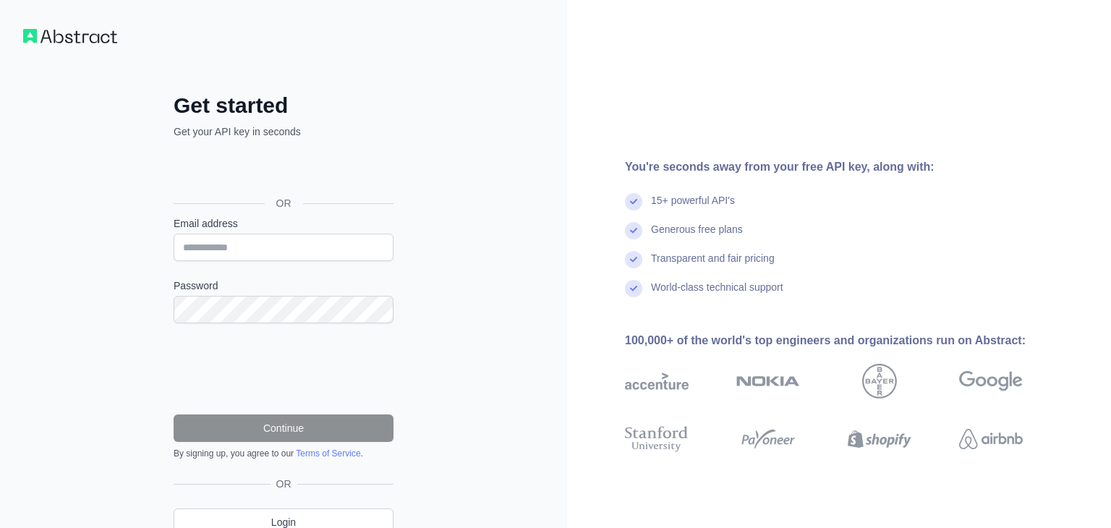 This screenshot has width=1111, height=528. Describe the element at coordinates (879, 439) in the screenshot. I see `img: shopify` at that location.